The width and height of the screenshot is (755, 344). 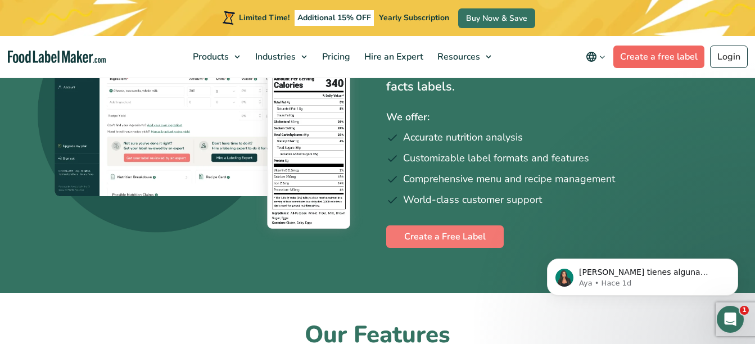 I want to click on span: Comprehensive menu and recipe management, so click(x=509, y=179).